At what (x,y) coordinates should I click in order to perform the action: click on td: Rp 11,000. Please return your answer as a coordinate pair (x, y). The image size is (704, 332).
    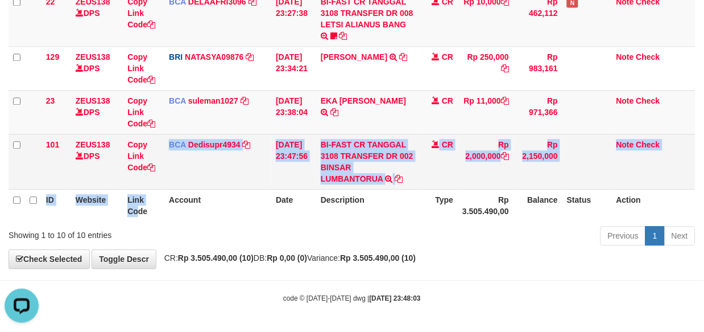
    Looking at the image, I should click on (486, 111).